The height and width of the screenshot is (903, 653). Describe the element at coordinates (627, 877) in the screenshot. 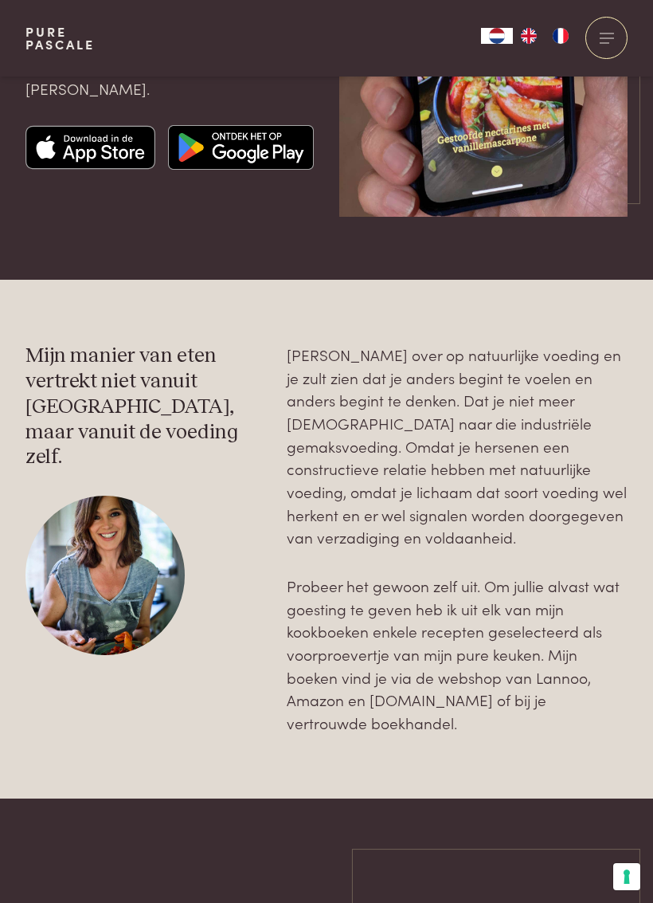

I see `button: Uw voorkeuren voor toestemming voor trackingtechnologieën` at that location.